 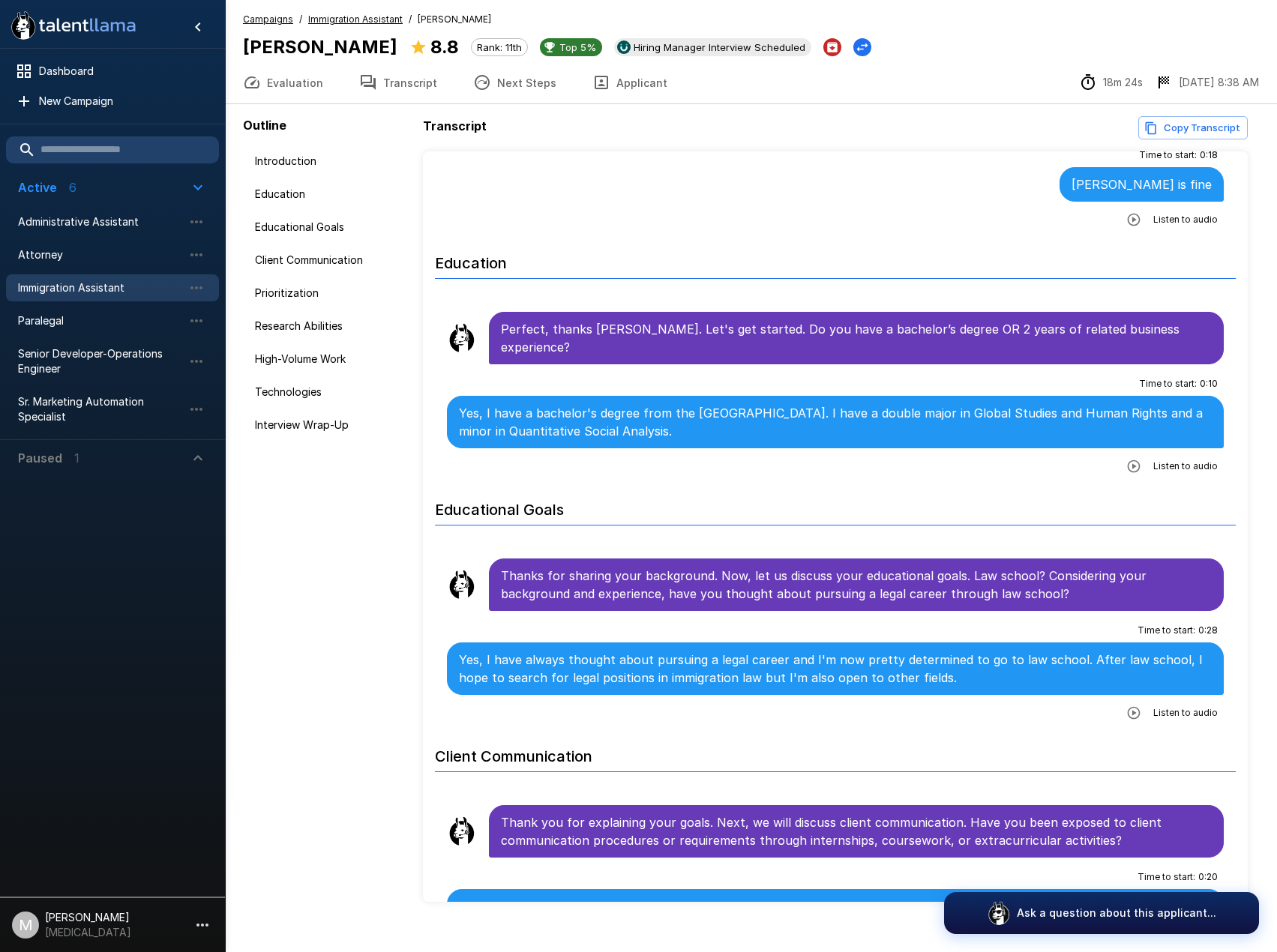 I want to click on span: Rank: 11th, so click(x=499, y=47).